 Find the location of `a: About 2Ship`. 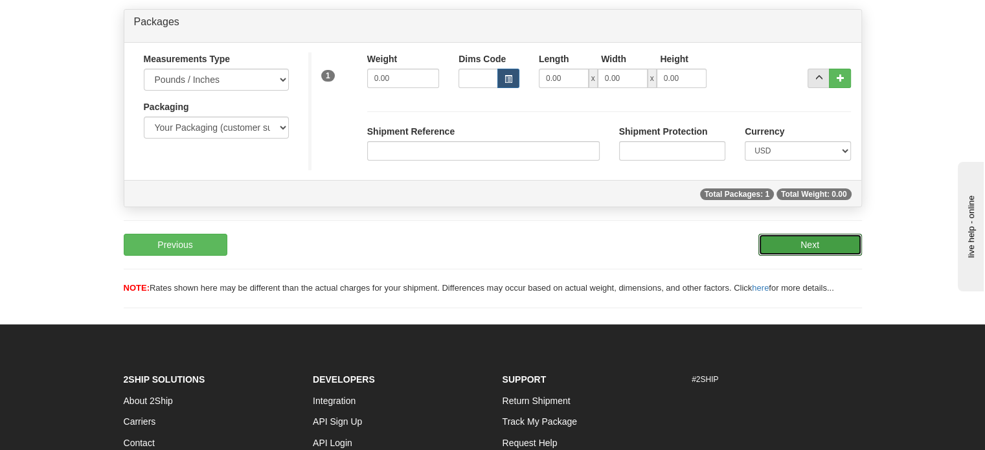

a: About 2Ship is located at coordinates (148, 401).